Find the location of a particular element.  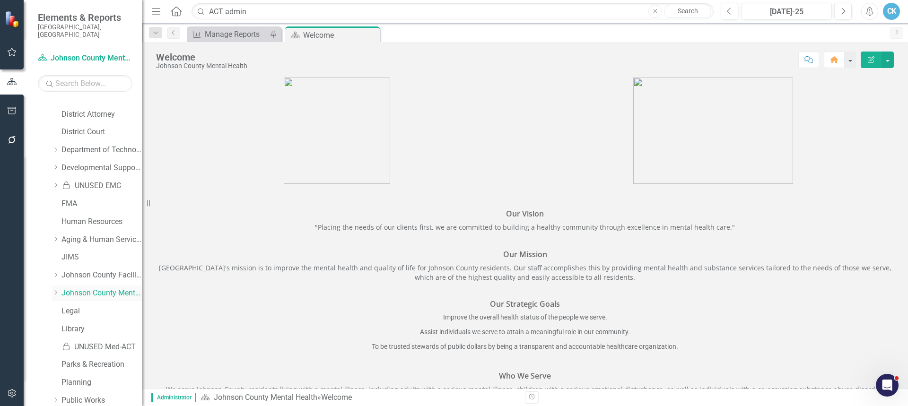

a: FMA is located at coordinates (102, 204).